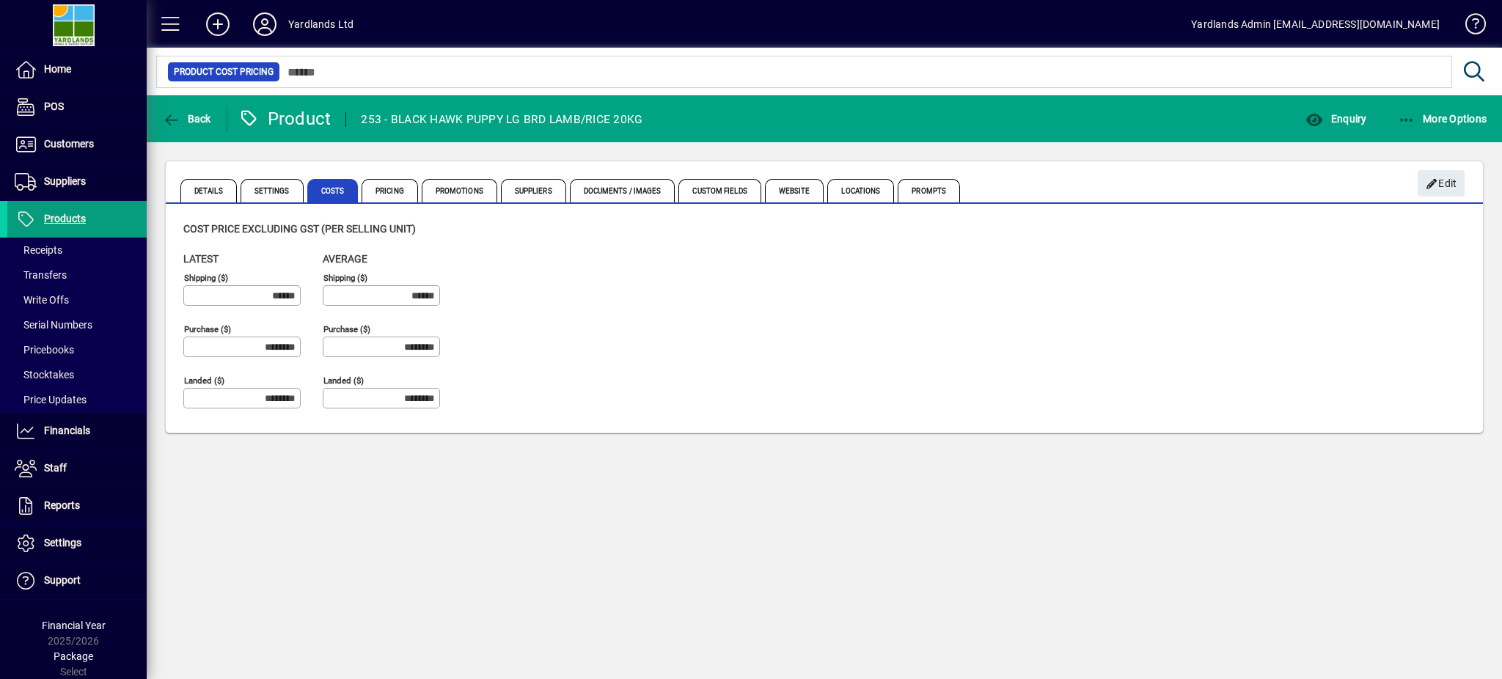 The width and height of the screenshot is (1502, 679). I want to click on span: Average, so click(345, 259).